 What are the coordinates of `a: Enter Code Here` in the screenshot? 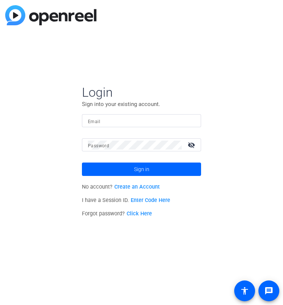 It's located at (150, 200).